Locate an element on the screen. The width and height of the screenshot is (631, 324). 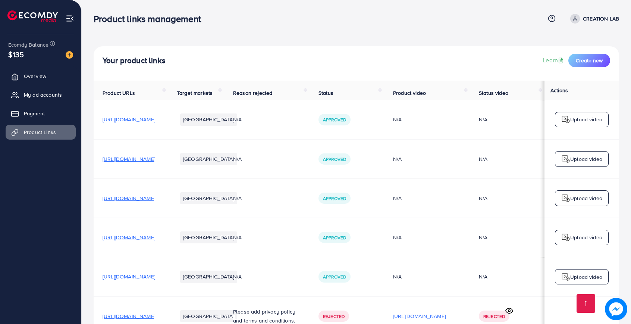
h4: Your product links is located at coordinates (134, 60).